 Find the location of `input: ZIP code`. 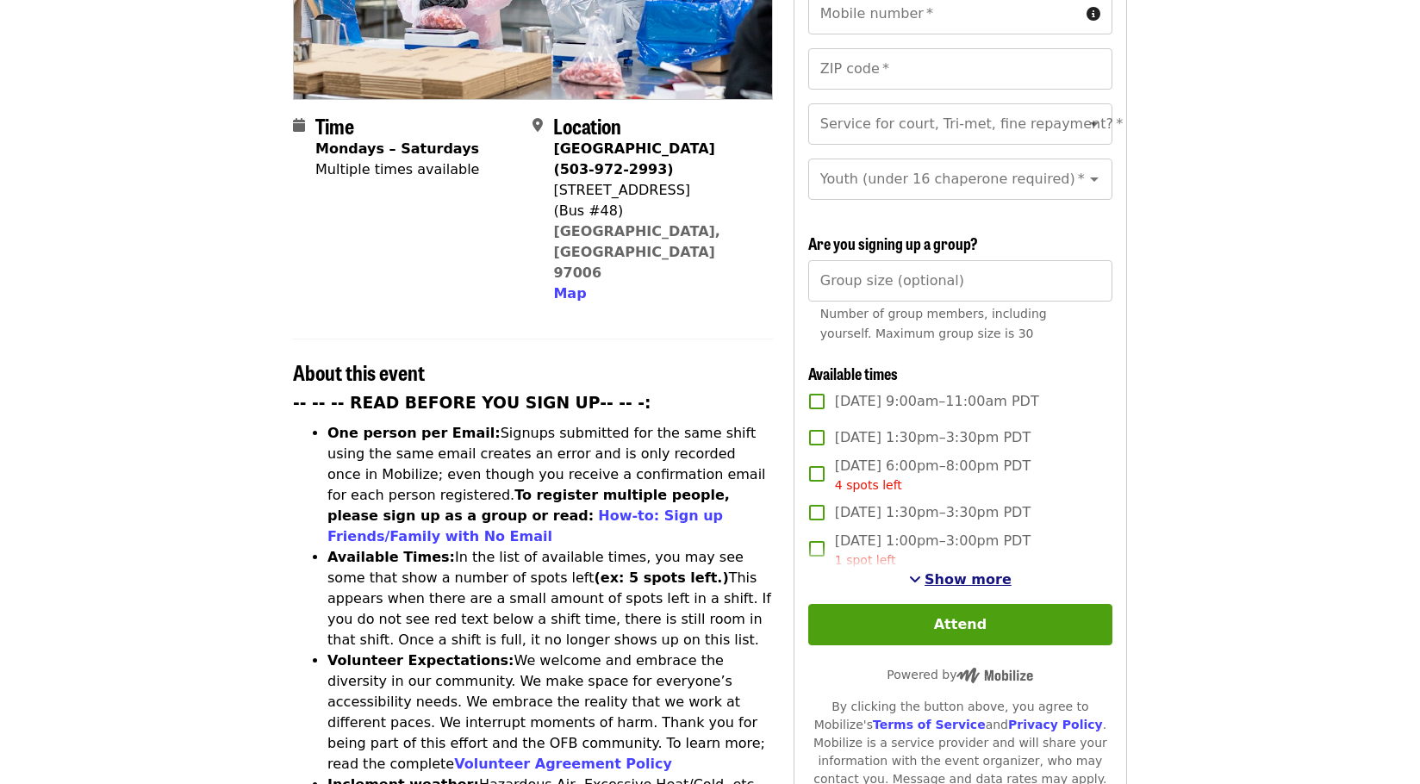

input: ZIP code is located at coordinates (960, 69).